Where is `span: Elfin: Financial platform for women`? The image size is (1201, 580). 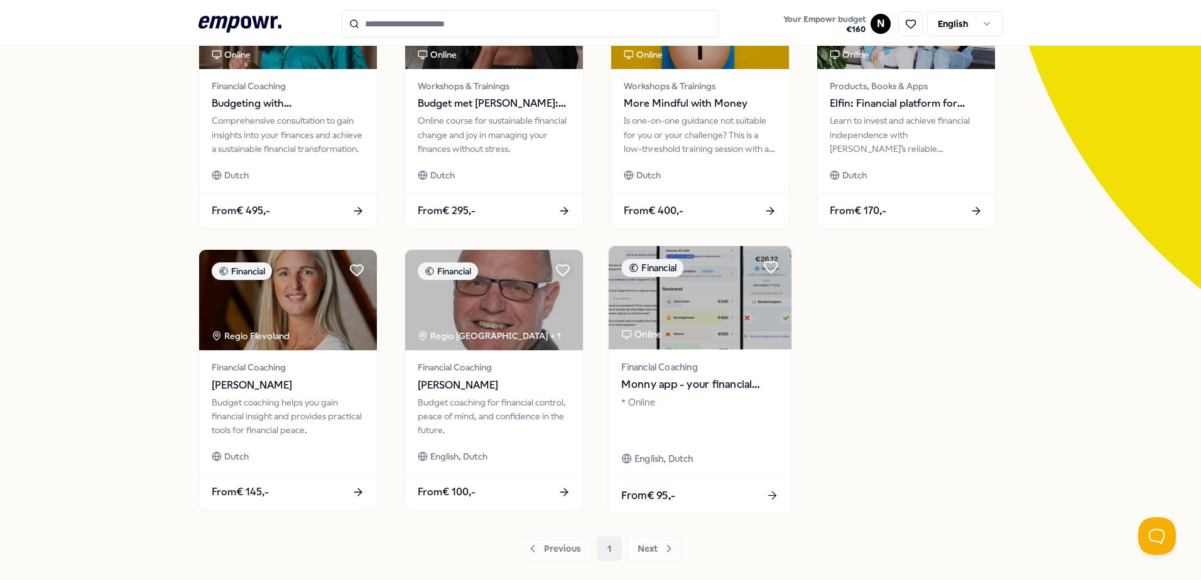
span: Elfin: Financial platform for women is located at coordinates (906, 104).